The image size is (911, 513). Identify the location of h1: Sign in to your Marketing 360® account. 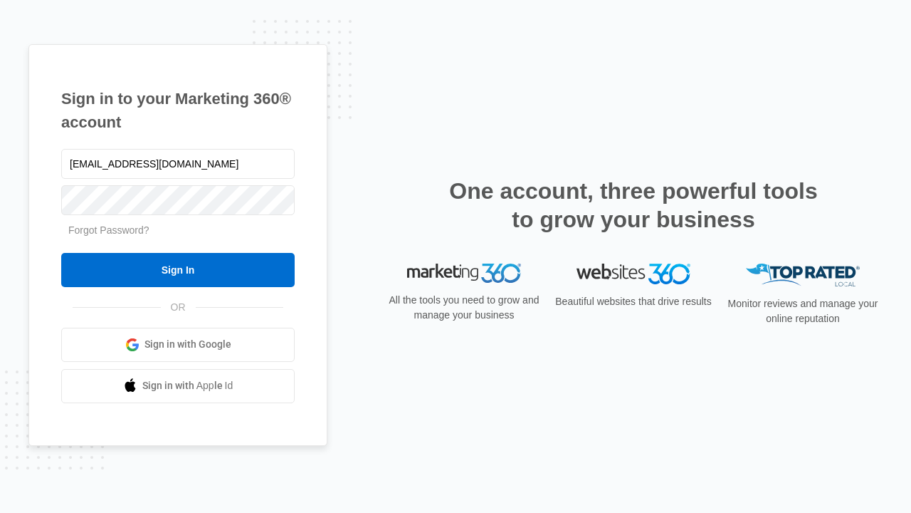
(178, 110).